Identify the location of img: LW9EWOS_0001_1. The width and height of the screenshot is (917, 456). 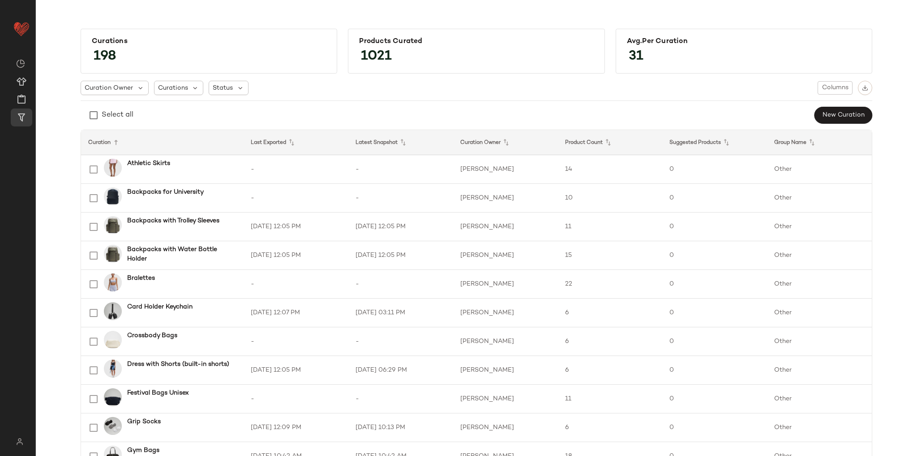
(113, 311).